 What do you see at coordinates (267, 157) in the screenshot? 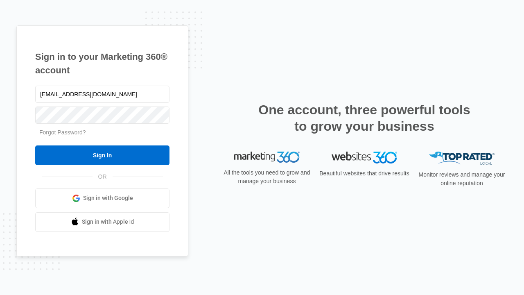
I see `img: Marketing 360` at bounding box center [267, 157].